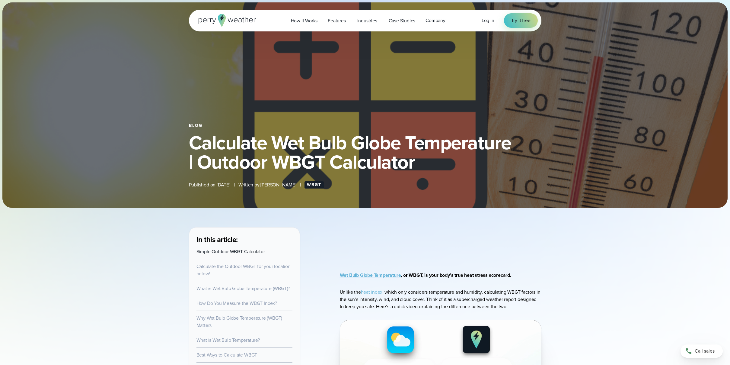 The width and height of the screenshot is (730, 365). Describe the element at coordinates (245, 239) in the screenshot. I see `h3: In this article:` at that location.